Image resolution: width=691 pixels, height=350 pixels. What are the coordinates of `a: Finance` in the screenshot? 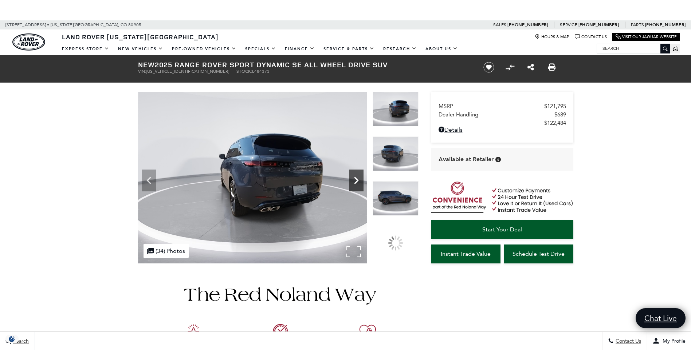 It's located at (300, 49).